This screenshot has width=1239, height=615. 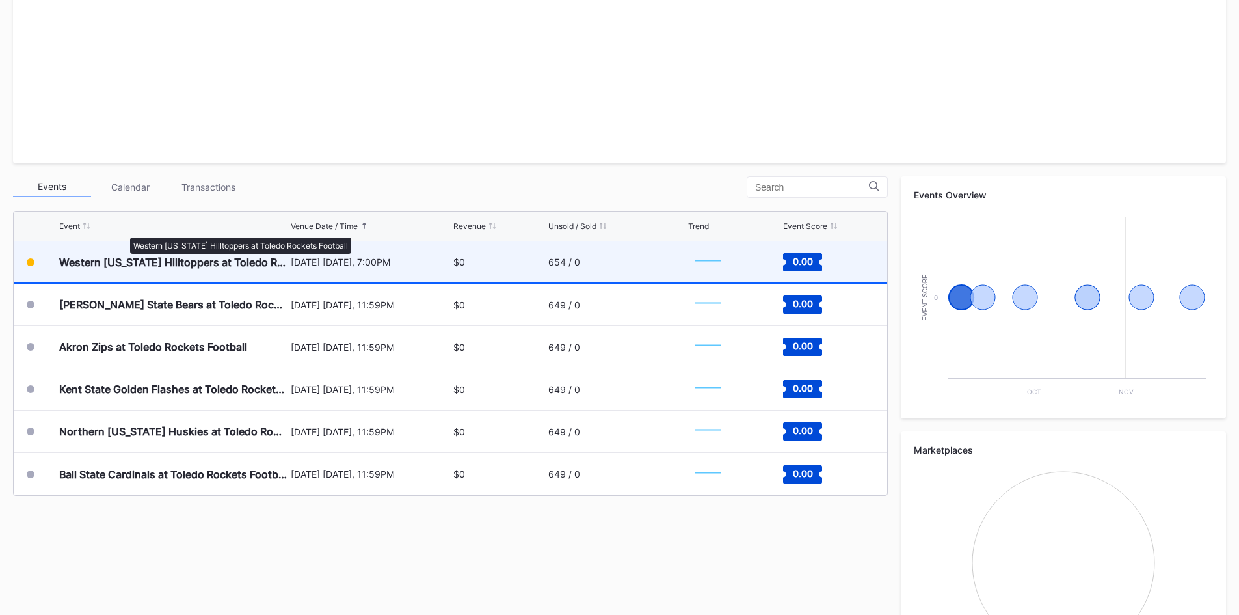 What do you see at coordinates (153, 347) in the screenshot?
I see `div: Akron Zips at Toledo Rockets Football` at bounding box center [153, 347].